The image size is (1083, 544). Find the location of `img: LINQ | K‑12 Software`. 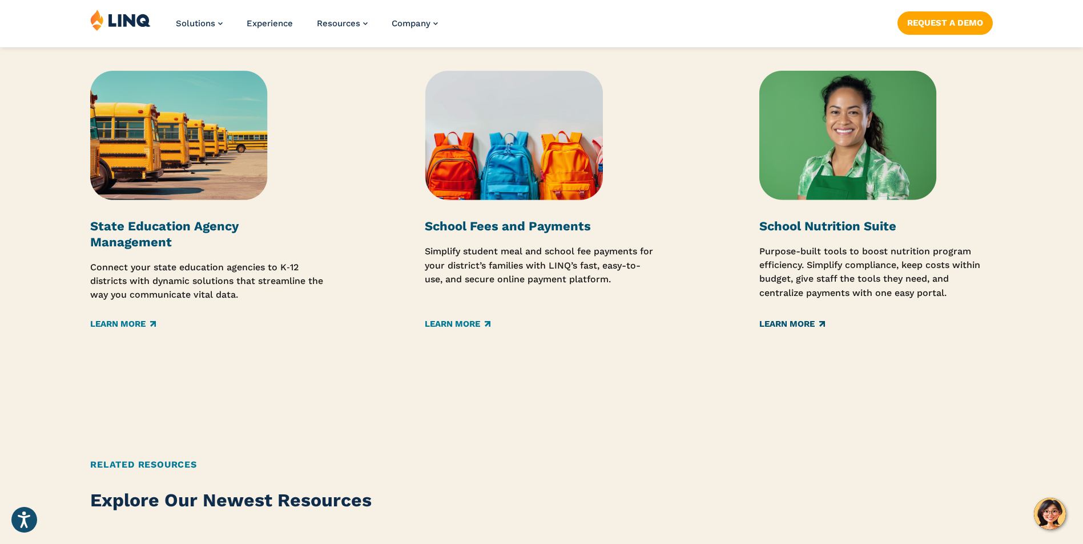

img: LINQ | K‑12 Software is located at coordinates (120, 20).